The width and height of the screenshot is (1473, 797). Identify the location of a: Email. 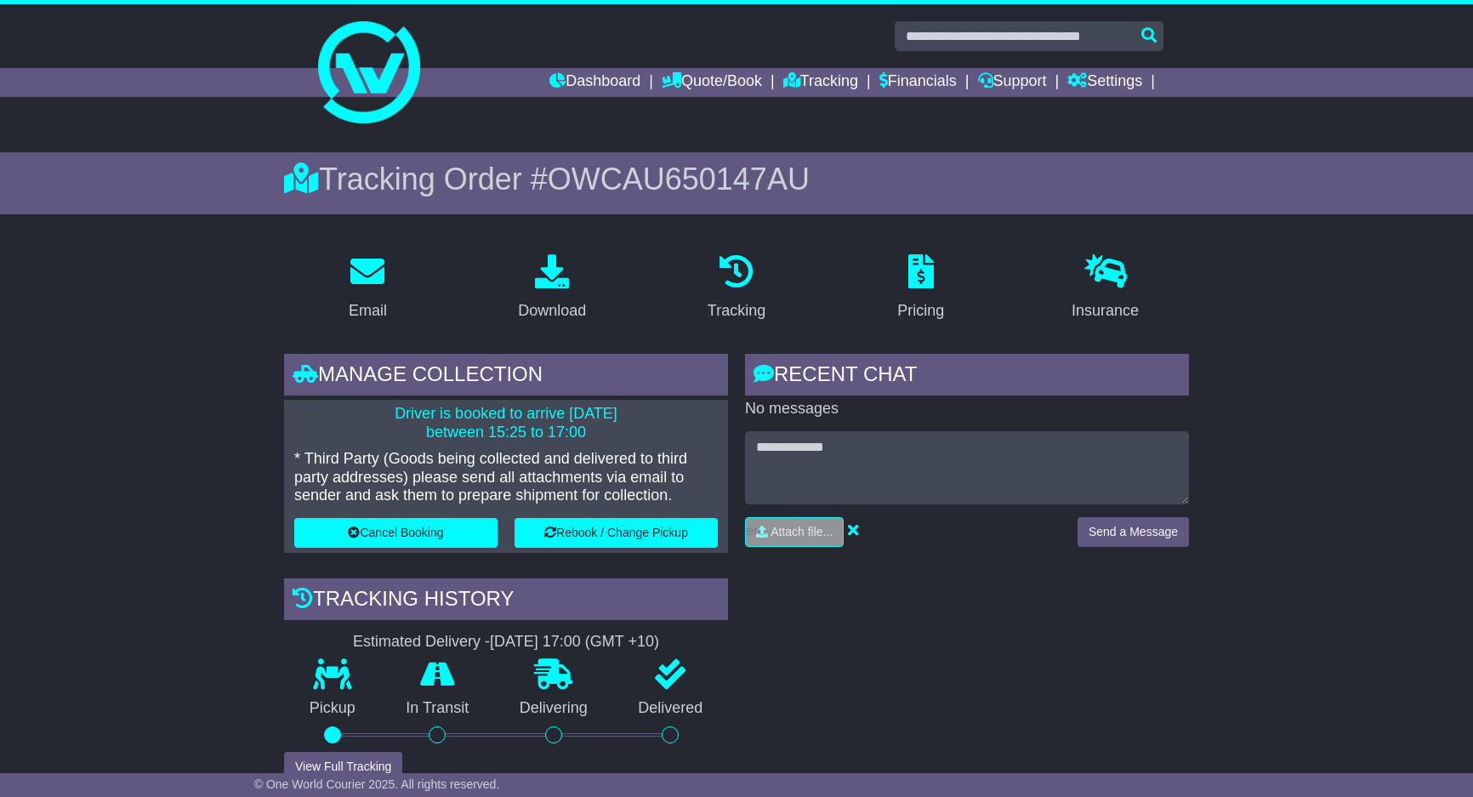
(368, 288).